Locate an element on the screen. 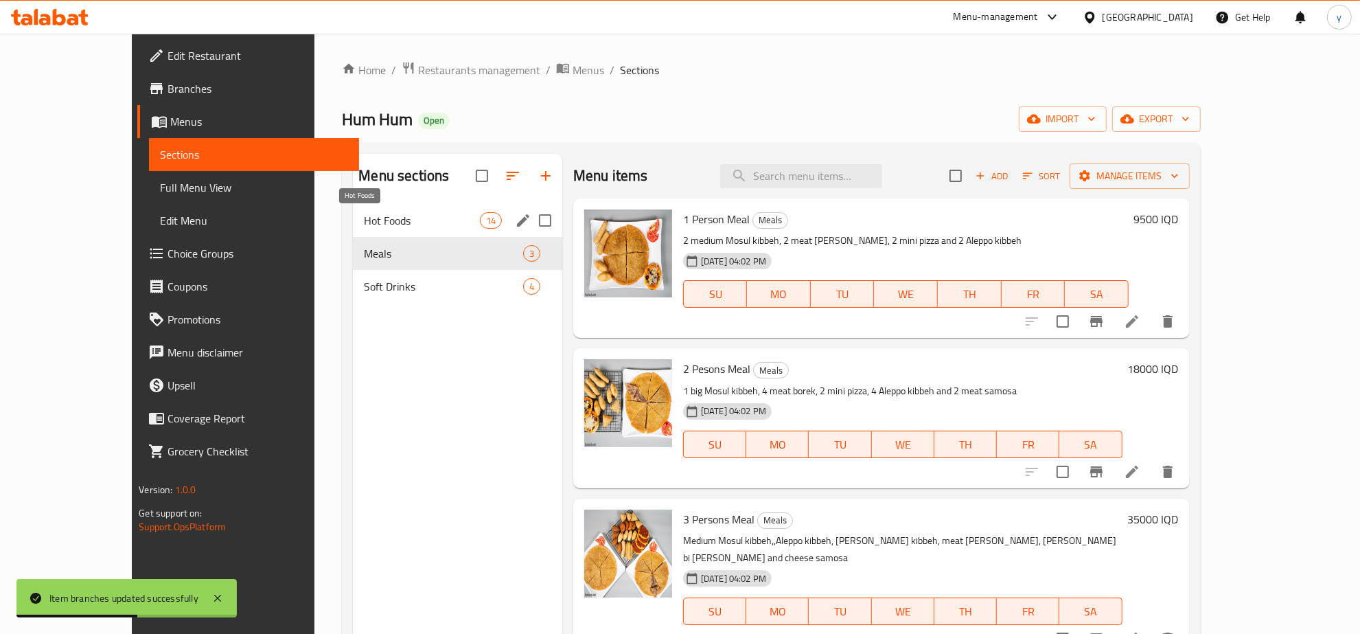 This screenshot has height=634, width=1360. div: Menu-management is located at coordinates (996, 17).